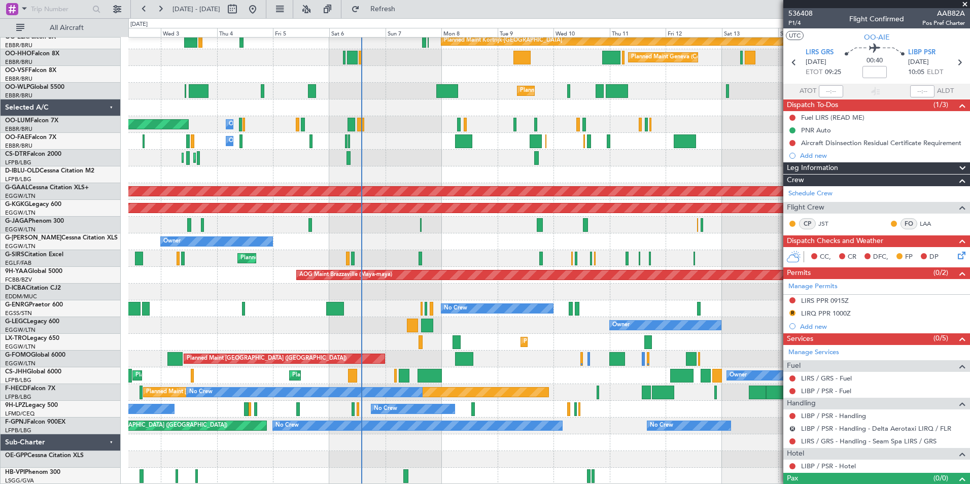  What do you see at coordinates (556, 91) in the screenshot?
I see `div: Planned Maint Milan (Linate)` at bounding box center [556, 91].